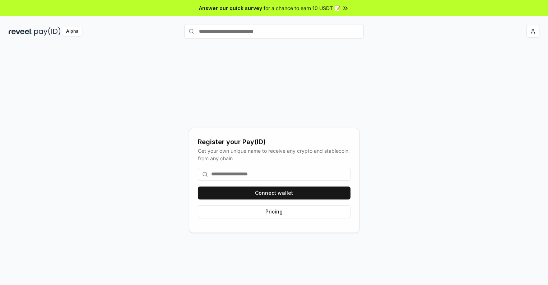 This screenshot has height=285, width=548. What do you see at coordinates (72, 31) in the screenshot?
I see `div: Alpha` at bounding box center [72, 31].